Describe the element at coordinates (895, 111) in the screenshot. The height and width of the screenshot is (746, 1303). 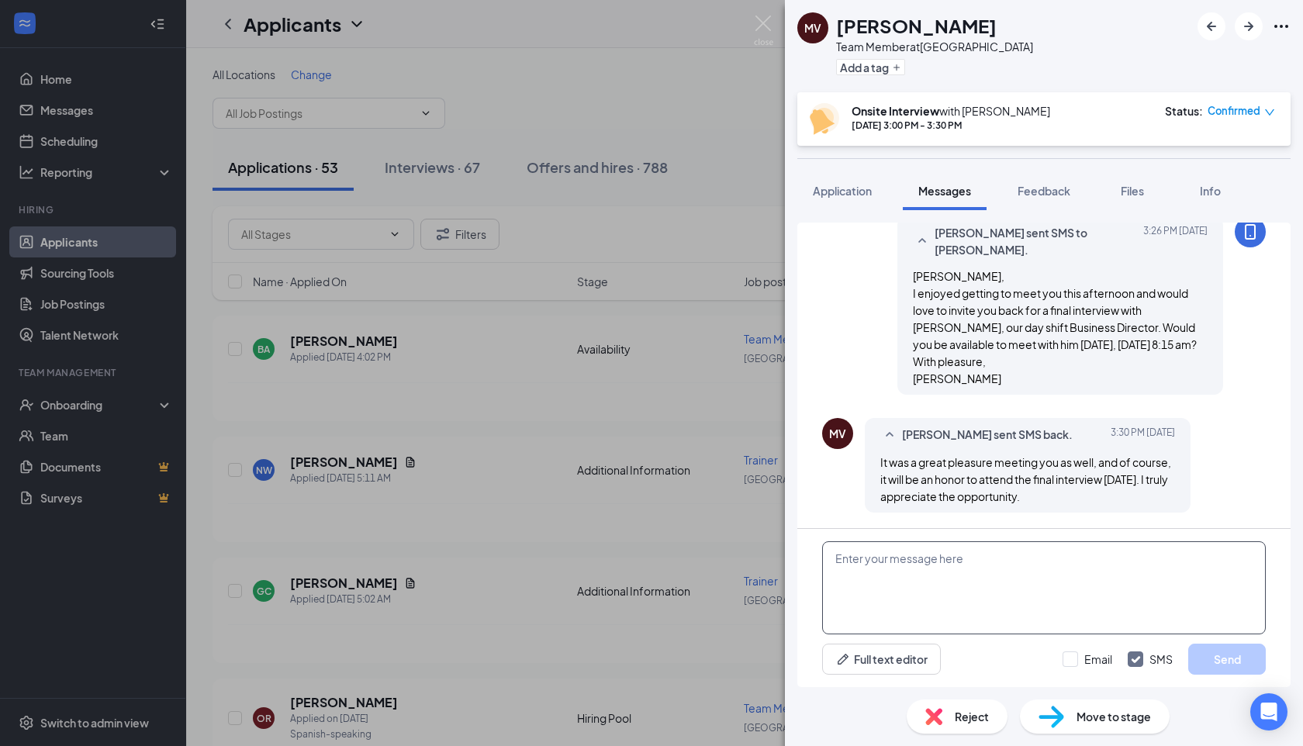
I see `b: Onsite Interview` at that location.